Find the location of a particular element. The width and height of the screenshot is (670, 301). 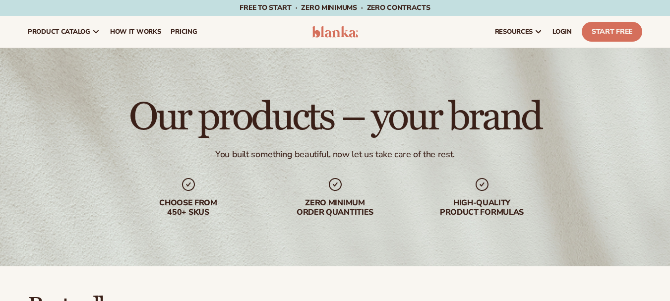

img: logo is located at coordinates (335, 32).